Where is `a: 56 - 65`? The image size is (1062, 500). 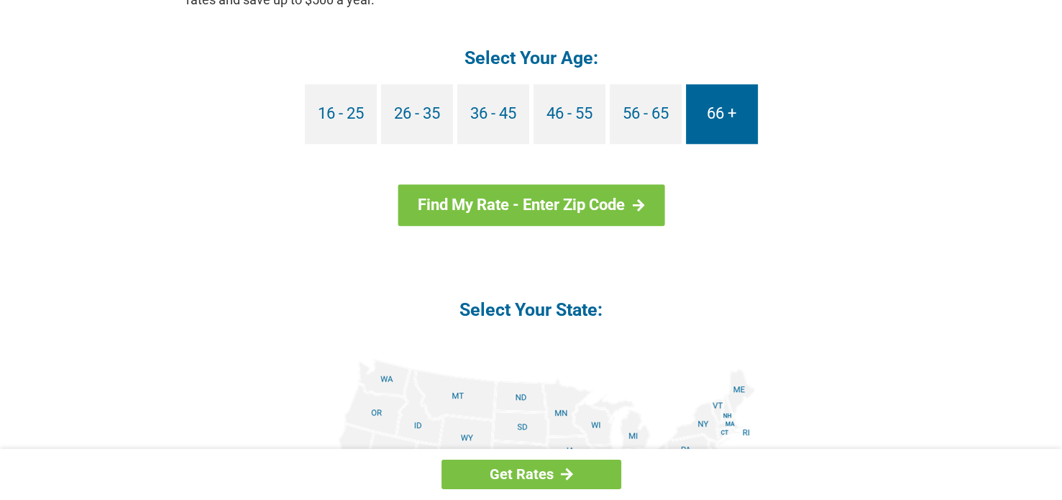 a: 56 - 65 is located at coordinates (646, 114).